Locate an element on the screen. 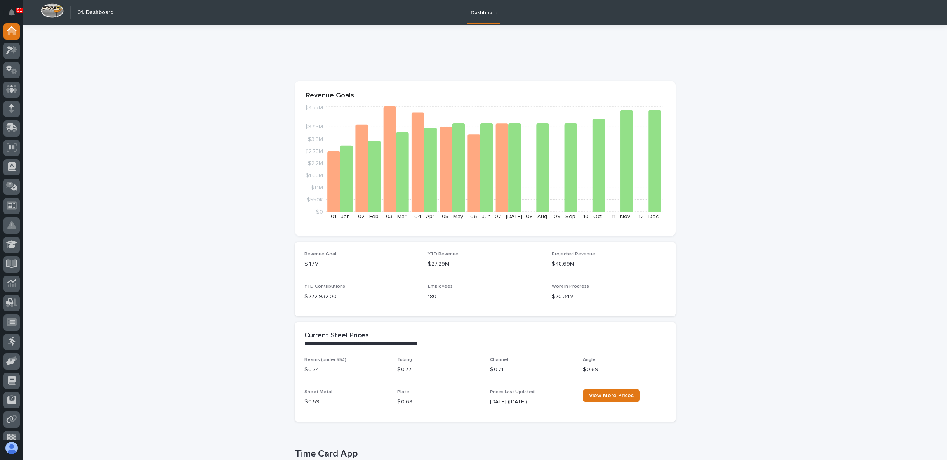 The width and height of the screenshot is (947, 460). img: Workspace Logo is located at coordinates (52, 10).